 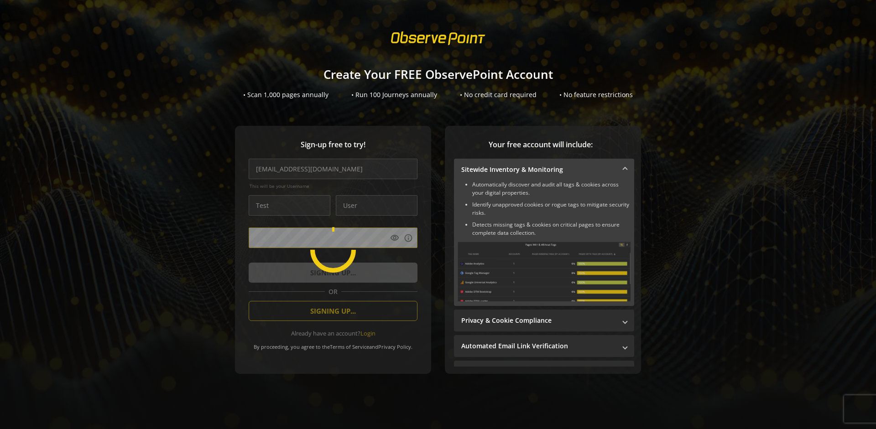 I want to click on a: Privacy Policy, so click(x=395, y=347).